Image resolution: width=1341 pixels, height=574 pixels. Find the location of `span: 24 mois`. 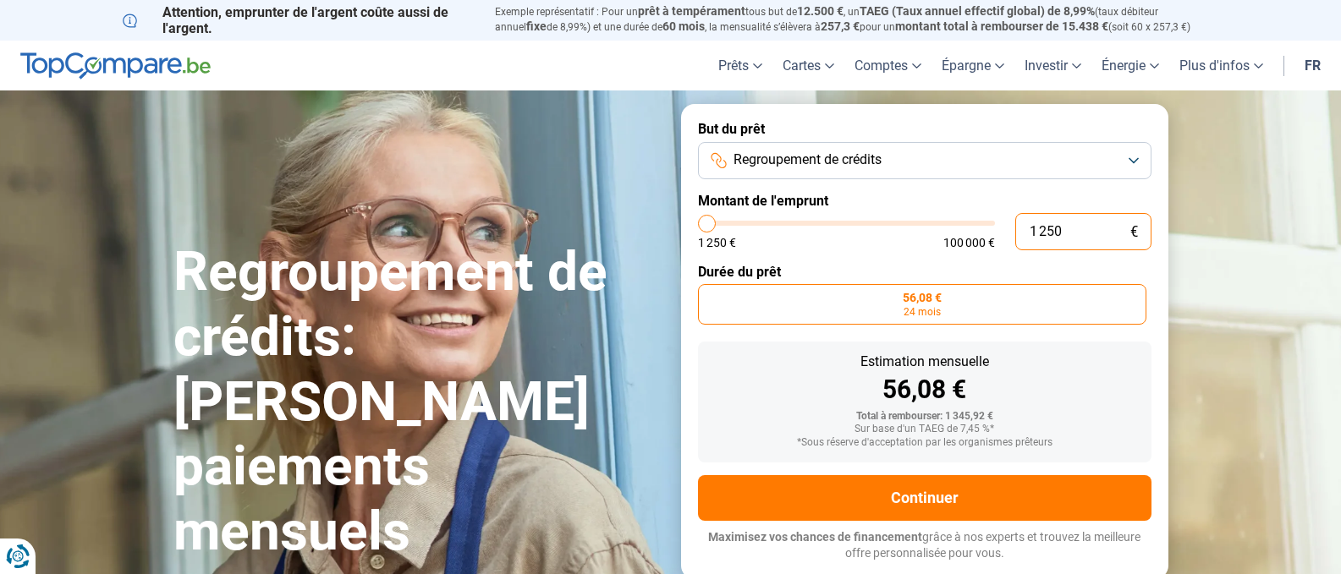

span: 24 mois is located at coordinates (922, 312).